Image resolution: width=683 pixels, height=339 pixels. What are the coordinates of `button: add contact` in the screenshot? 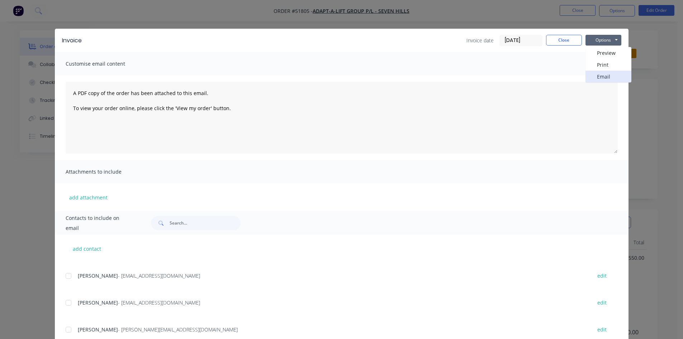 It's located at (87, 249).